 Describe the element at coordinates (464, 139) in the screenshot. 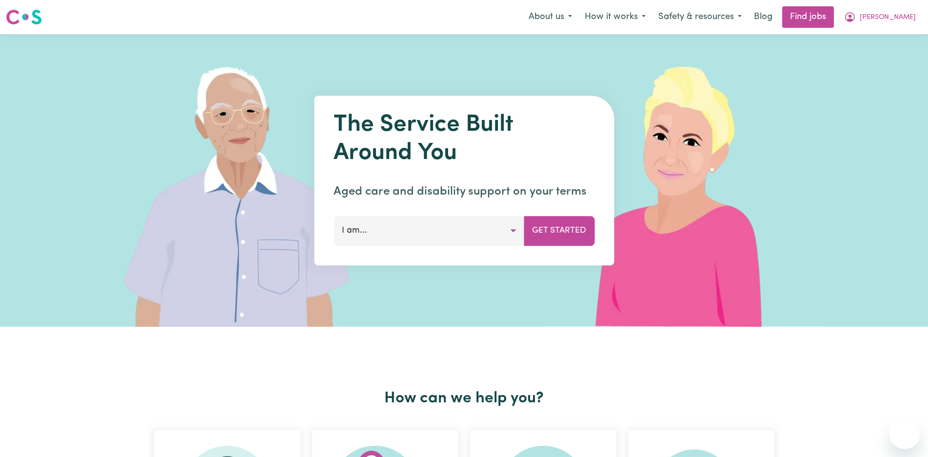

I see `h1: The Service Built Around You` at that location.